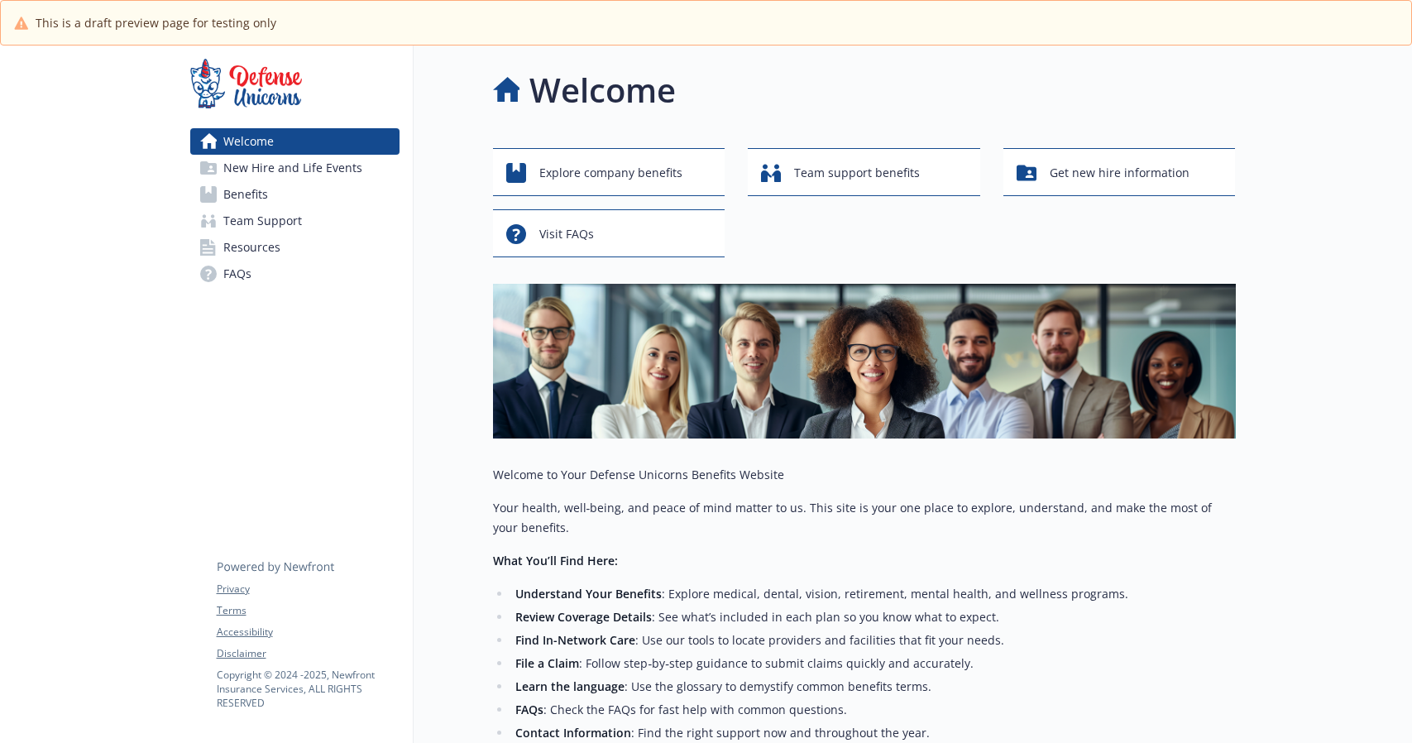 The image size is (1412, 743). Describe the element at coordinates (555, 560) in the screenshot. I see `strong: What You’ll Find Here:` at that location.